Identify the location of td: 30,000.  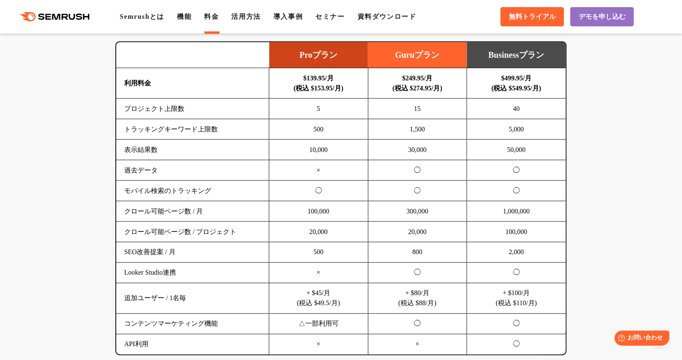
(417, 150).